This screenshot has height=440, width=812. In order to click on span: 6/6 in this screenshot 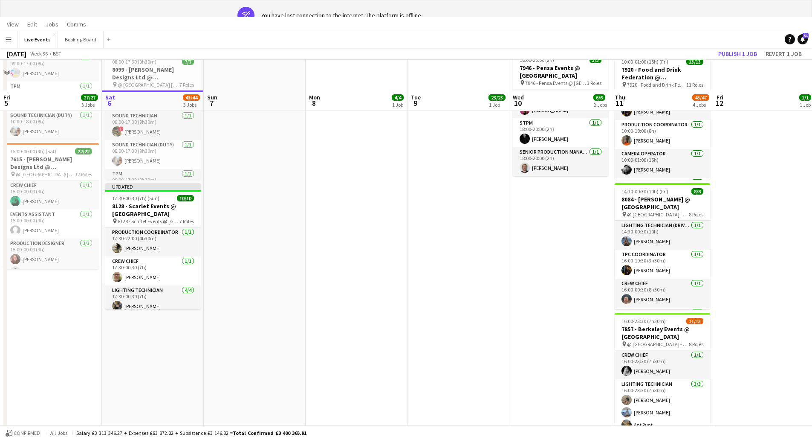, I will do `click(600, 97)`.